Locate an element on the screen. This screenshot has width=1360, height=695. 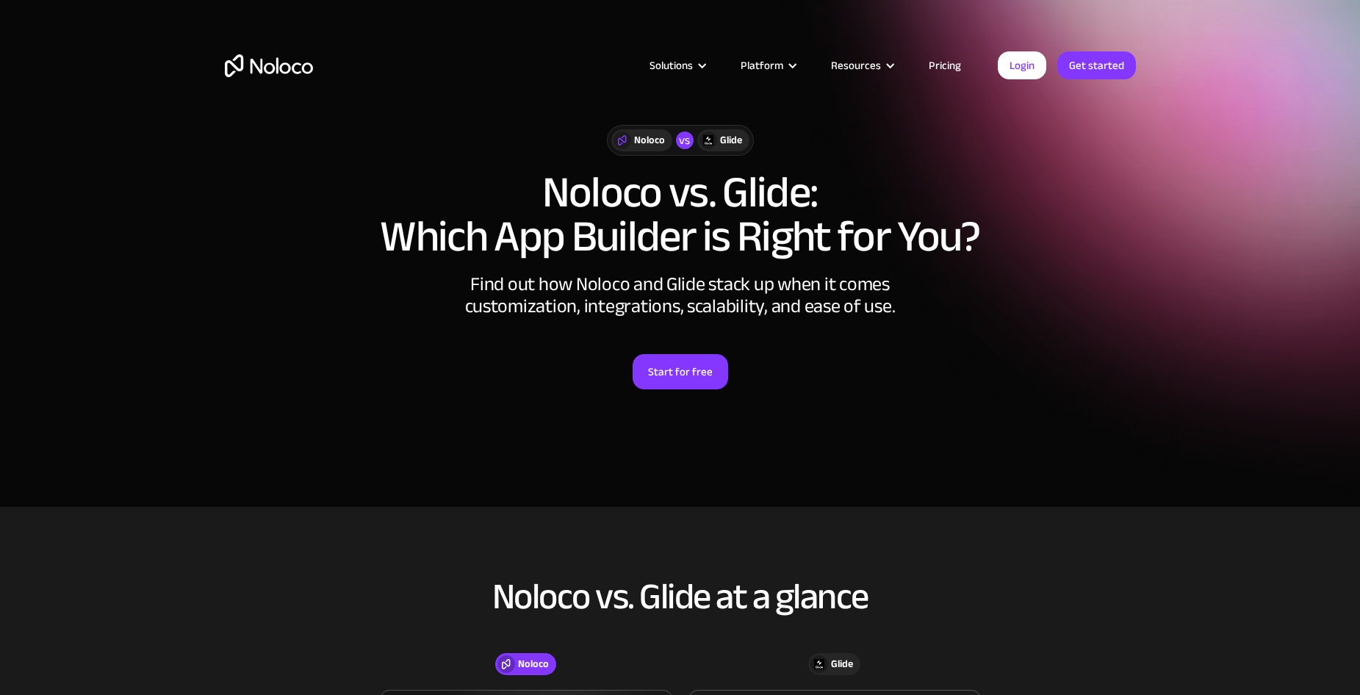
div: Find out how Noloco and Glide stack up when it comes customization, integrations, scalability, an... is located at coordinates (680, 295).